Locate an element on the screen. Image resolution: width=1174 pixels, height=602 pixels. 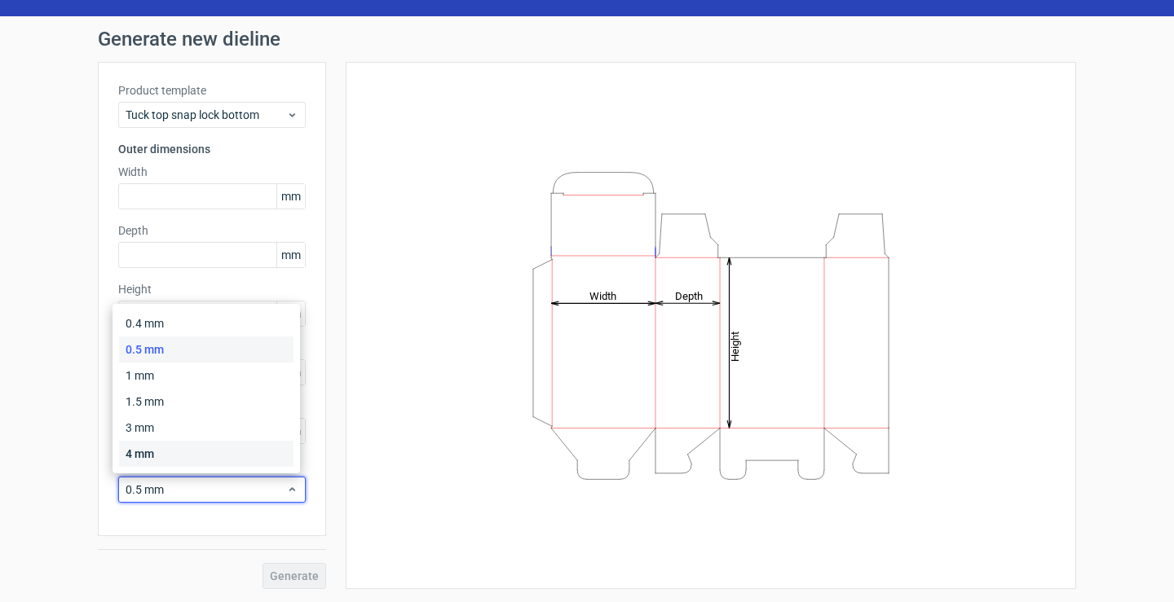
span: 0.5 mm is located at coordinates (205, 490).